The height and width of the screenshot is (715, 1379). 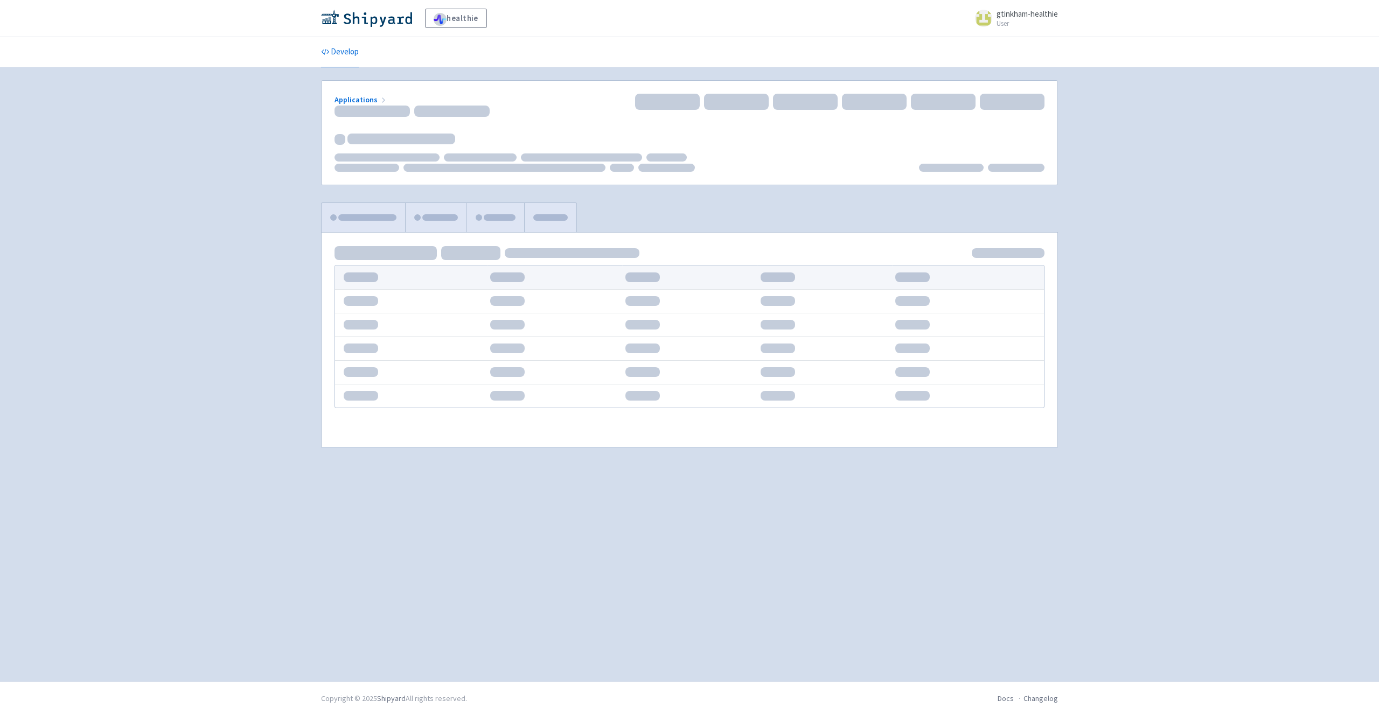 What do you see at coordinates (1006, 699) in the screenshot?
I see `a: Docs` at bounding box center [1006, 699].